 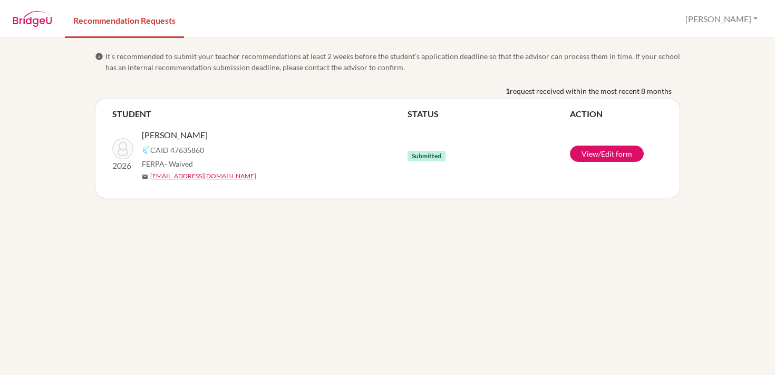 What do you see at coordinates (179, 163) in the screenshot?
I see `span: - Waived` at bounding box center [179, 163].